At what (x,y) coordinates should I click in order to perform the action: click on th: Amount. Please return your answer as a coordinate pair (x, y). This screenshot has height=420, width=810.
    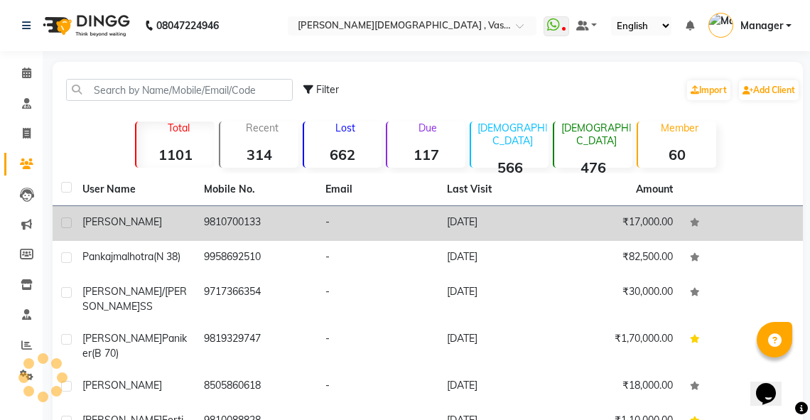
    Looking at the image, I should click on (654, 189).